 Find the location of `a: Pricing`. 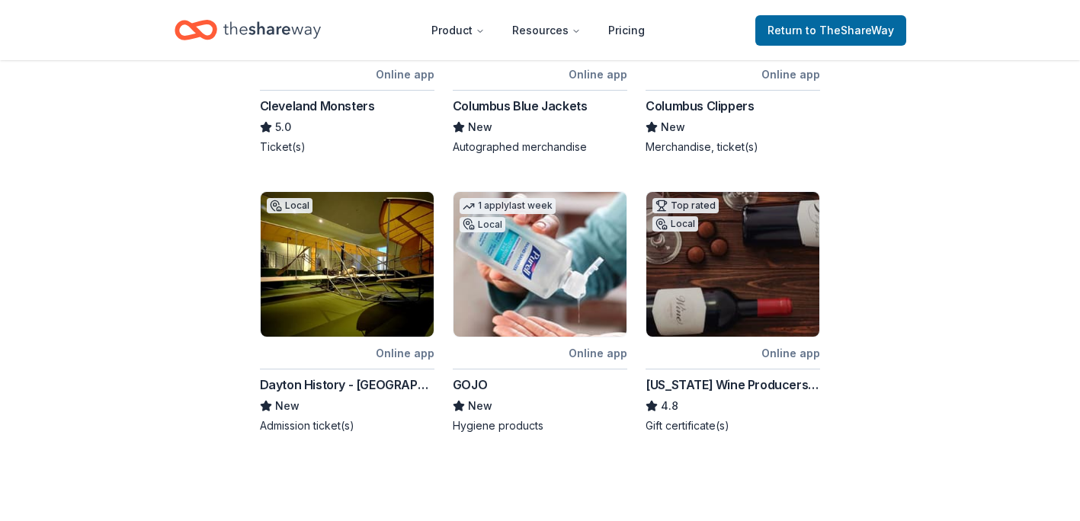

a: Pricing is located at coordinates (627, 30).